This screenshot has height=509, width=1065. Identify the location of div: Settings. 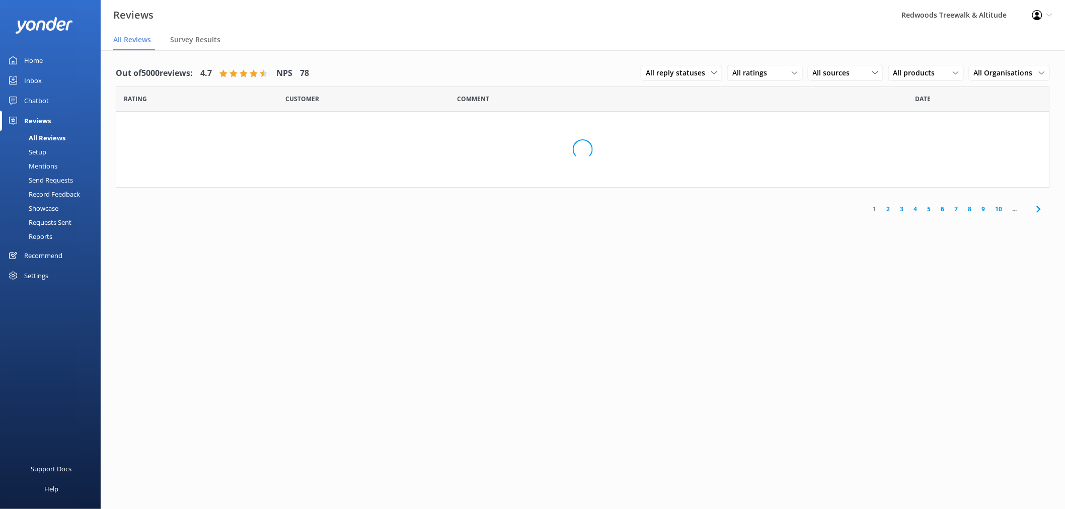
(36, 276).